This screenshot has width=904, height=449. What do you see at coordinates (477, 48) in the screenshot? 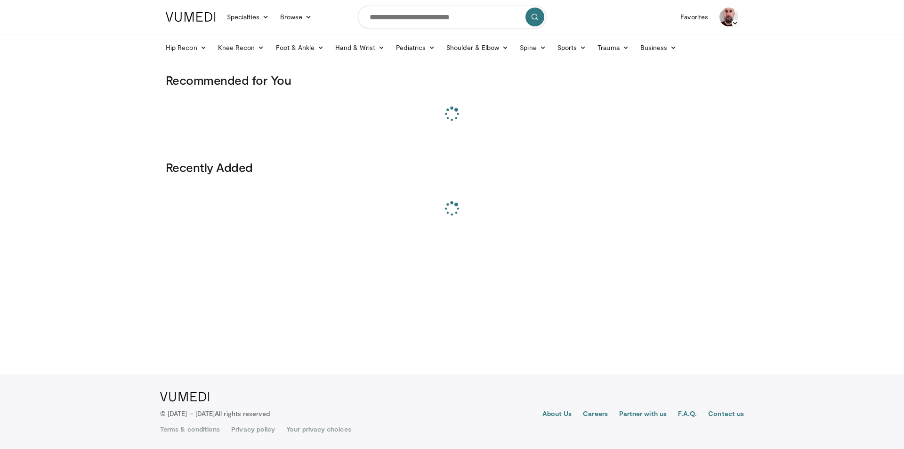
I see `a: Shoulder & Elbow` at bounding box center [477, 48].